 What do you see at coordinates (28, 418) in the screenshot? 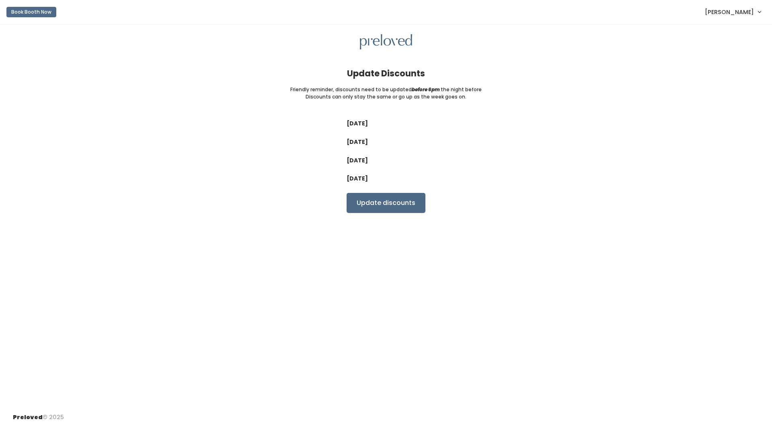
I see `span: Preloved` at bounding box center [28, 418].